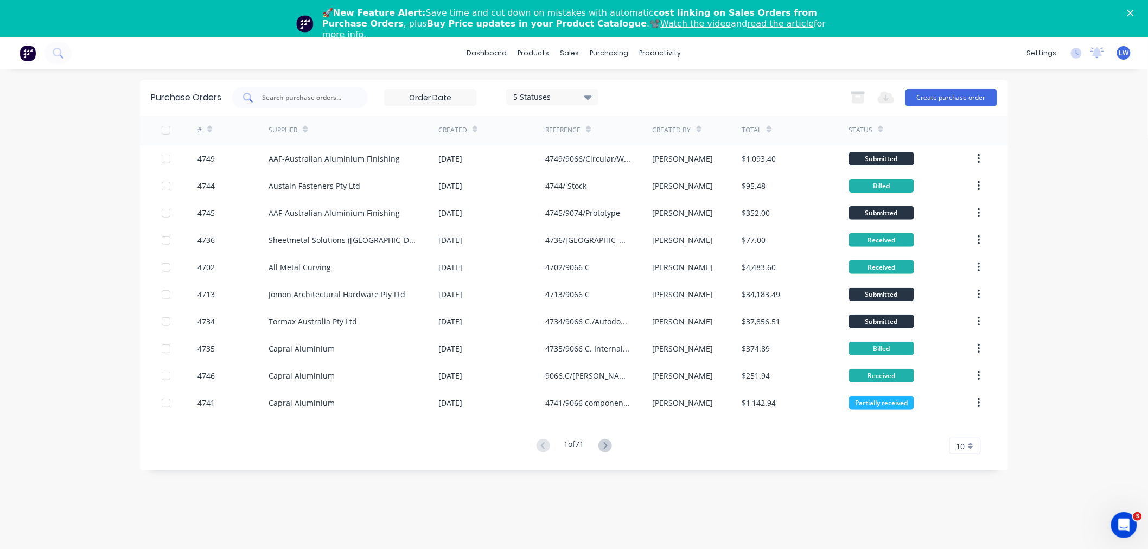 The height and width of the screenshot is (549, 1148). I want to click on div: Created, so click(452, 130).